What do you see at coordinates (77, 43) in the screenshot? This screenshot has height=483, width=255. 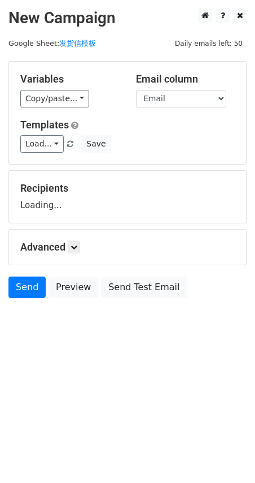 I see `a: 发货信模板` at bounding box center [77, 43].